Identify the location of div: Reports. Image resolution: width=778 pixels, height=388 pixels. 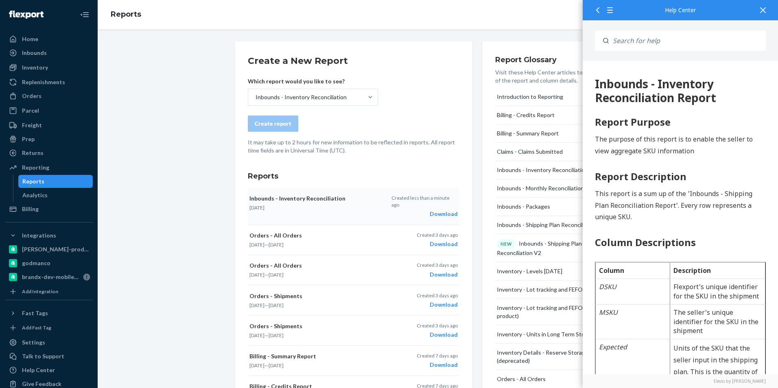
(33, 182).